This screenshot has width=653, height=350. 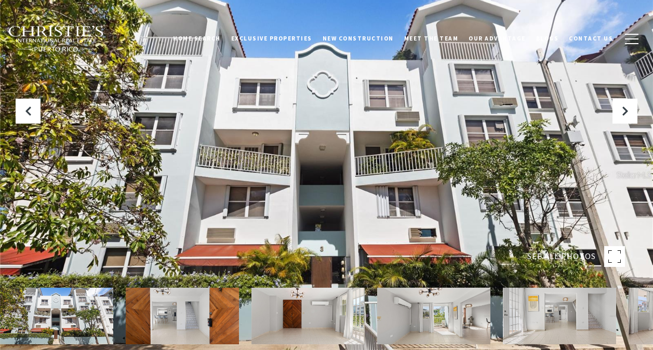 What do you see at coordinates (197, 38) in the screenshot?
I see `a: Home Search` at bounding box center [197, 38].